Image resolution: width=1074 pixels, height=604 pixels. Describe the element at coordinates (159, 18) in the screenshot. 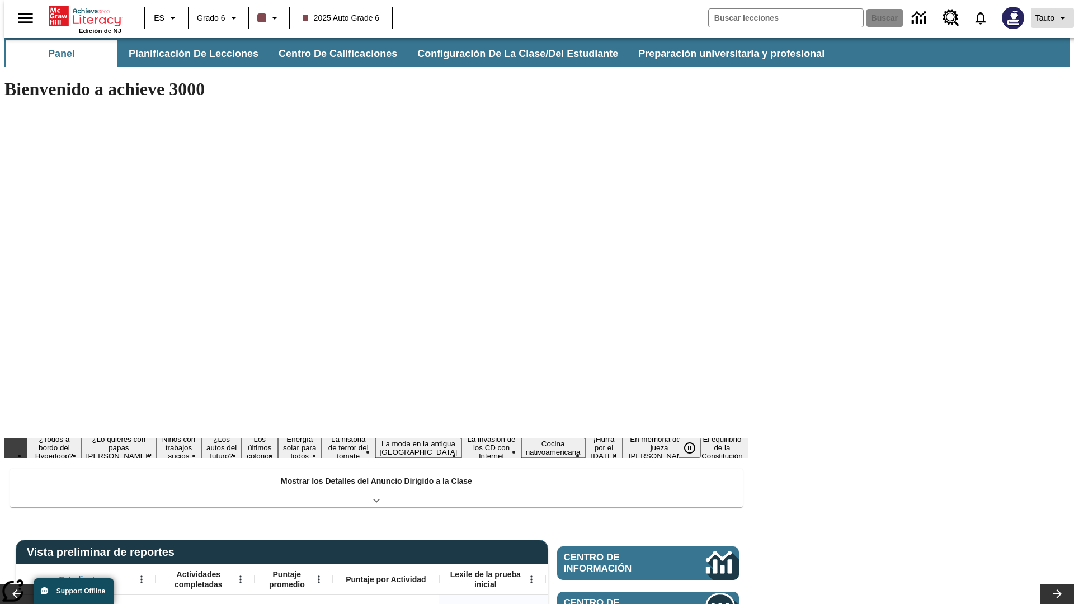

I see `span: ES` at that location.